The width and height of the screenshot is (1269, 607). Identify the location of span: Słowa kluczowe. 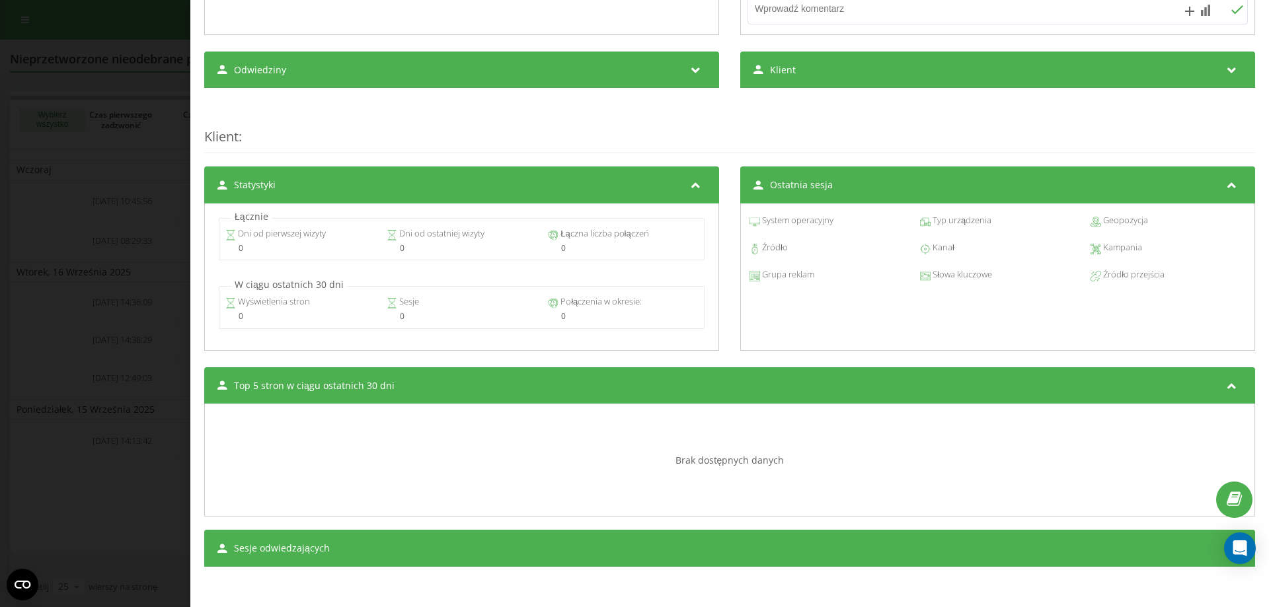
(961, 275).